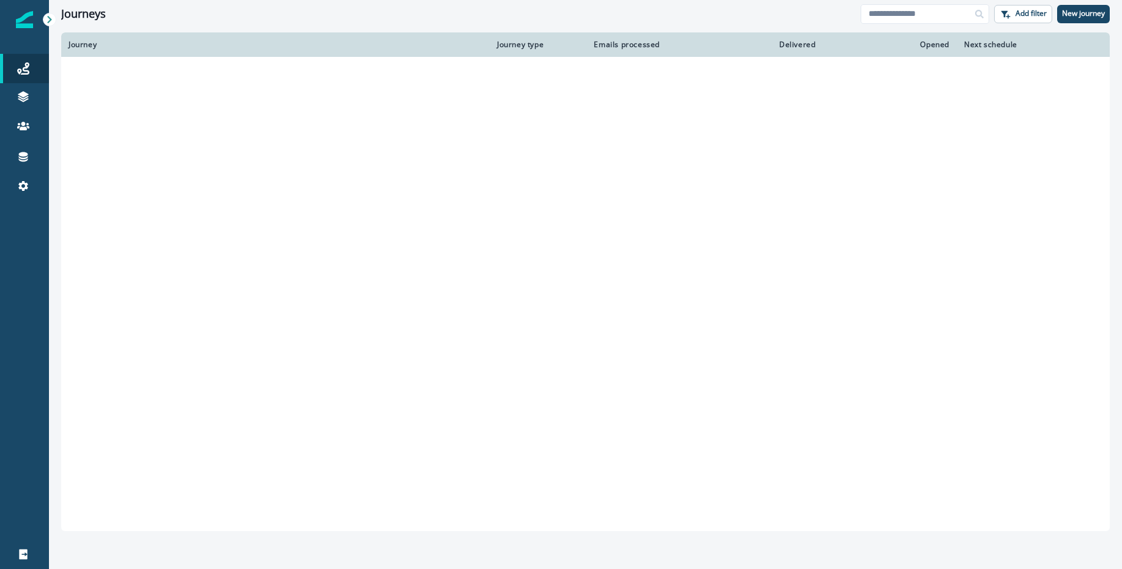 Image resolution: width=1122 pixels, height=569 pixels. Describe the element at coordinates (745, 45) in the screenshot. I see `div: Delivered` at that location.